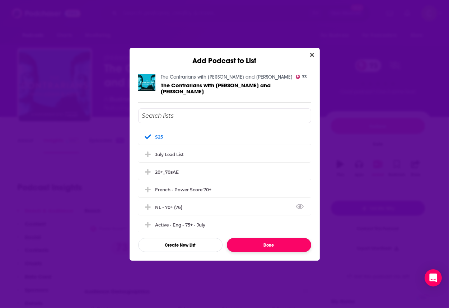  What do you see at coordinates (225, 56) in the screenshot?
I see `div: Add Podcast to List` at bounding box center [225, 56].